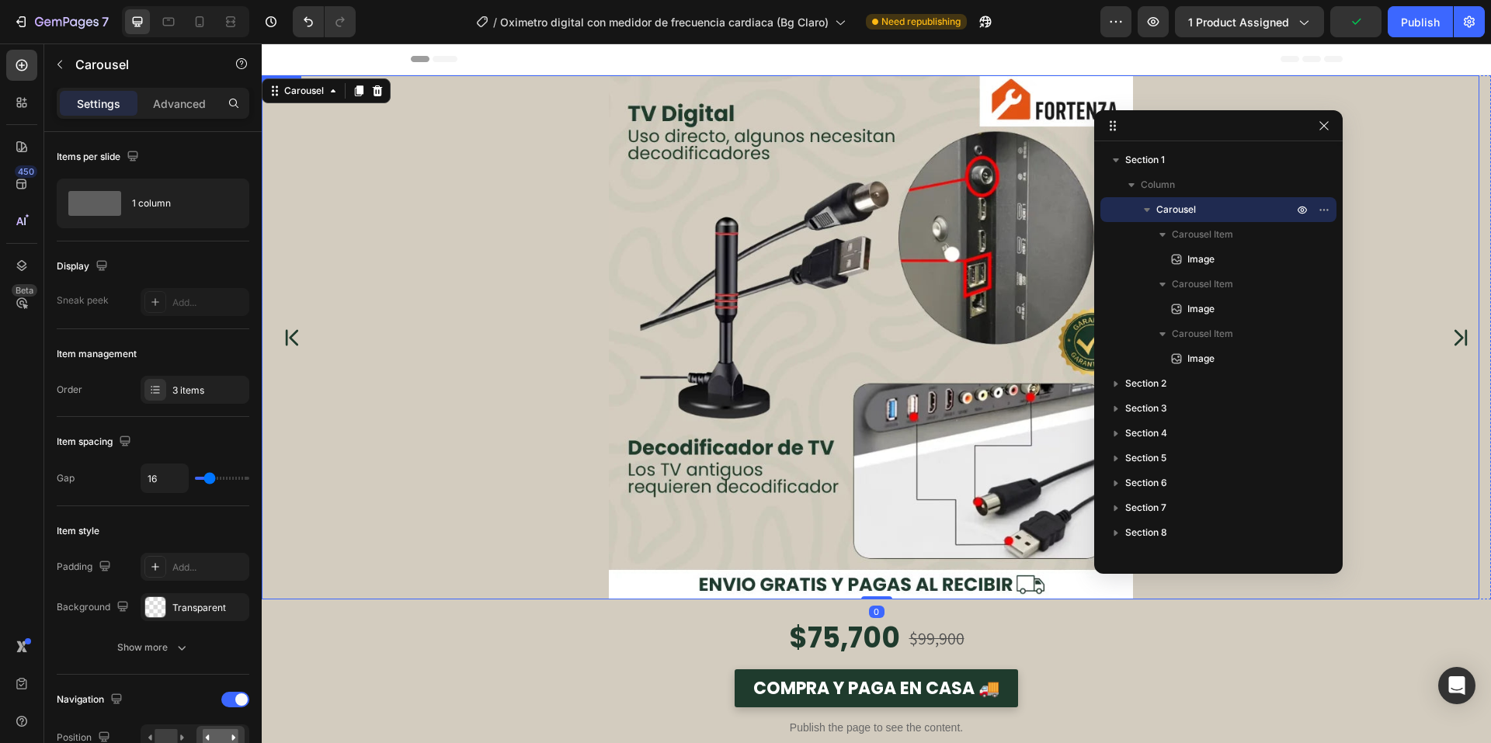  What do you see at coordinates (78, 531) in the screenshot?
I see `div: Item style` at bounding box center [78, 531].